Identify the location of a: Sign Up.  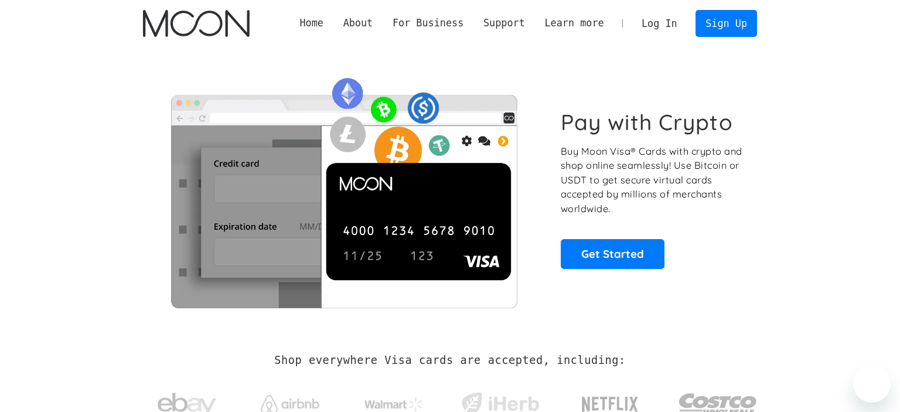
(726, 23).